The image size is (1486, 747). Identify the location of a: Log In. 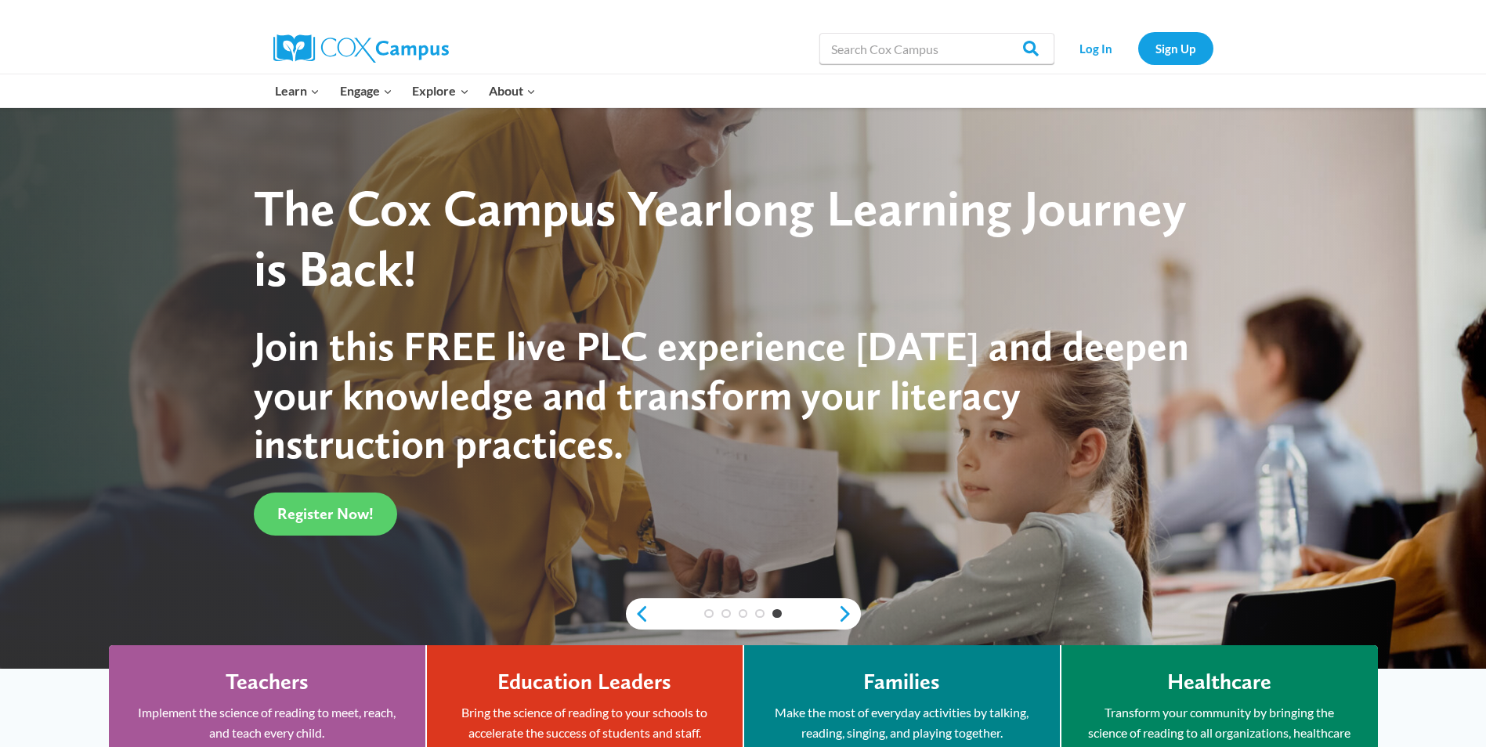
(1096, 48).